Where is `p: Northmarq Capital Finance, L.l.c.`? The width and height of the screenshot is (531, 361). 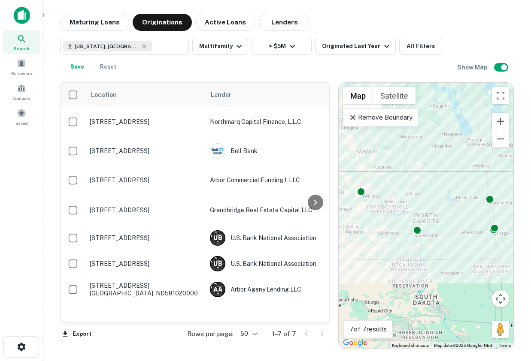
p: Northmarq Capital Finance, L.l.c. is located at coordinates (274, 122).